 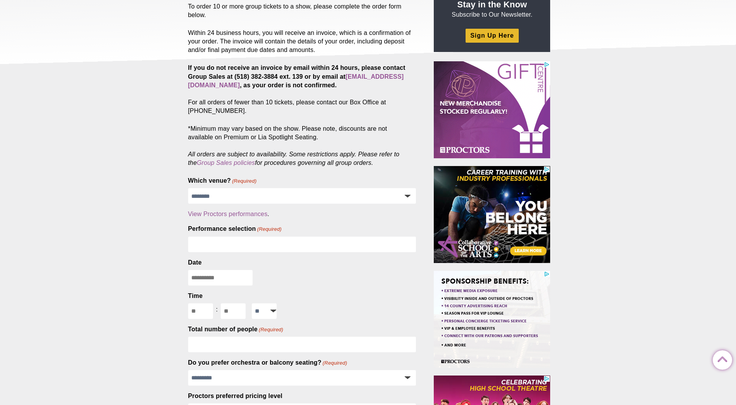 I want to click on a: Back to Top, so click(x=721, y=359).